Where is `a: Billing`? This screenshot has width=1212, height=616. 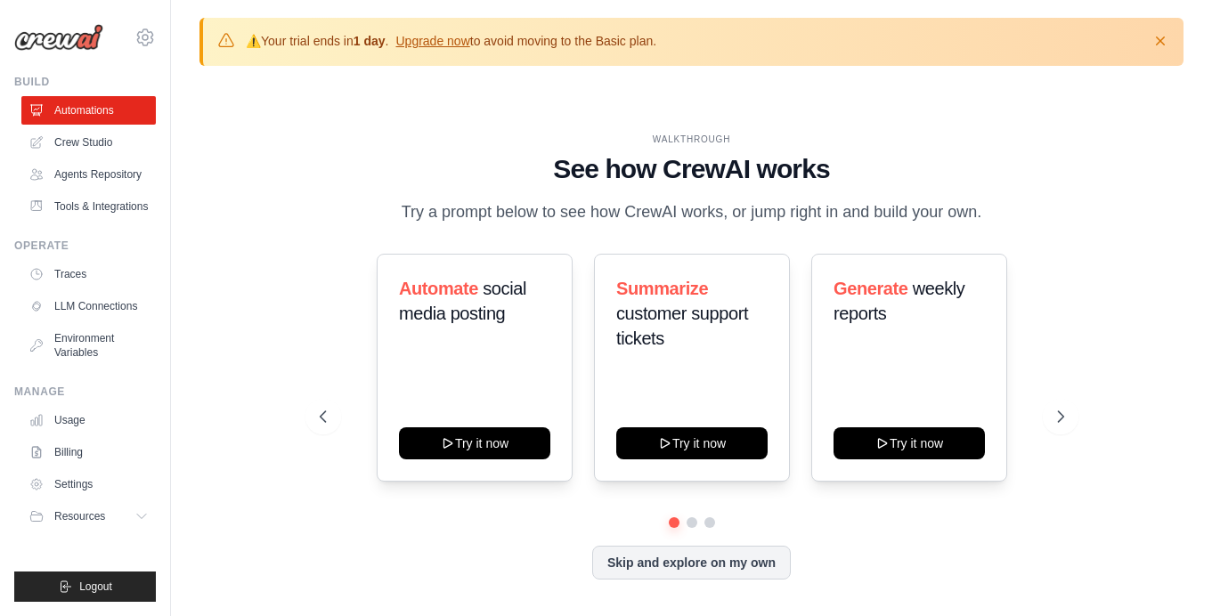
a: Billing is located at coordinates (88, 452).